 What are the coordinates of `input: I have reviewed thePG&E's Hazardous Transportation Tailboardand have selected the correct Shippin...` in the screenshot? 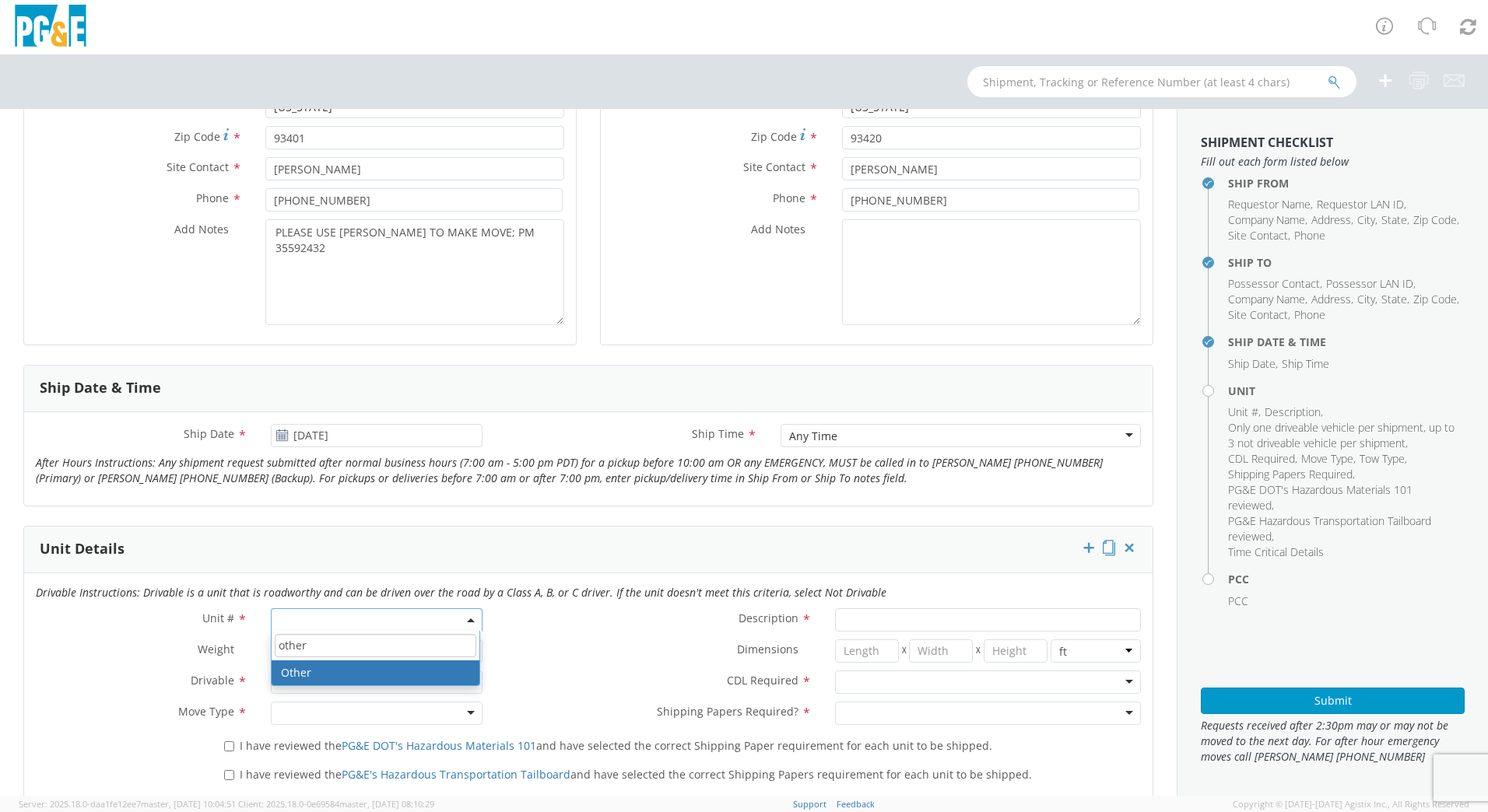 It's located at (229, 774).